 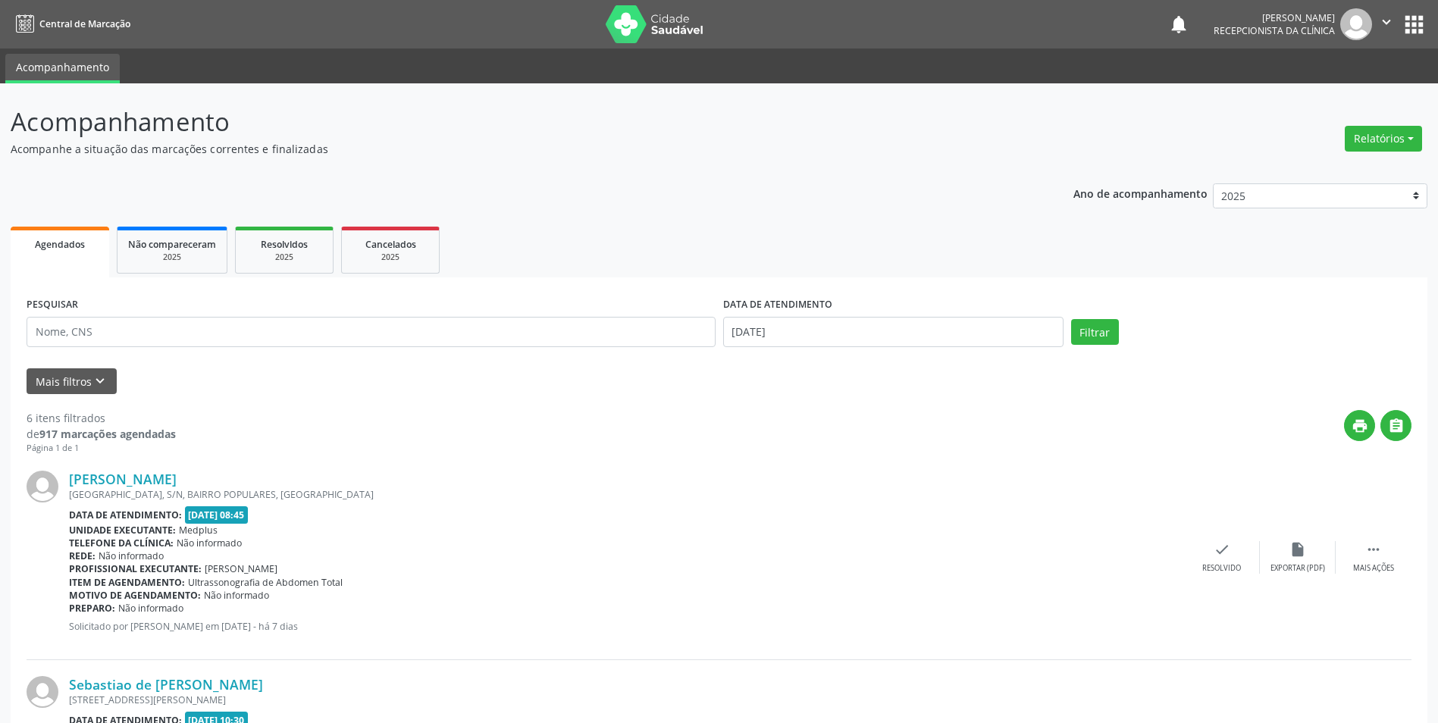 What do you see at coordinates (71, 381) in the screenshot?
I see `button: Mais filtroskeyboard_arrow_down` at bounding box center [71, 381].